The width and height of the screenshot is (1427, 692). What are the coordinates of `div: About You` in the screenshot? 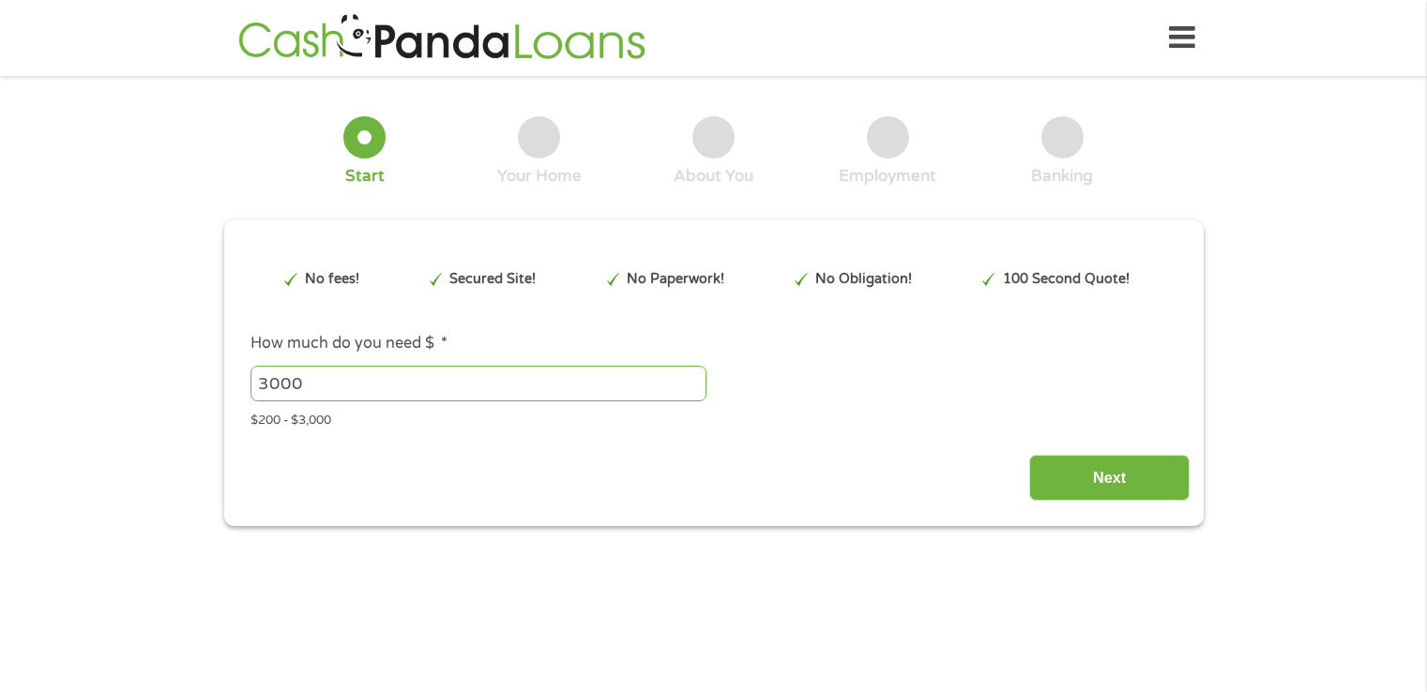 It's located at (713, 176).